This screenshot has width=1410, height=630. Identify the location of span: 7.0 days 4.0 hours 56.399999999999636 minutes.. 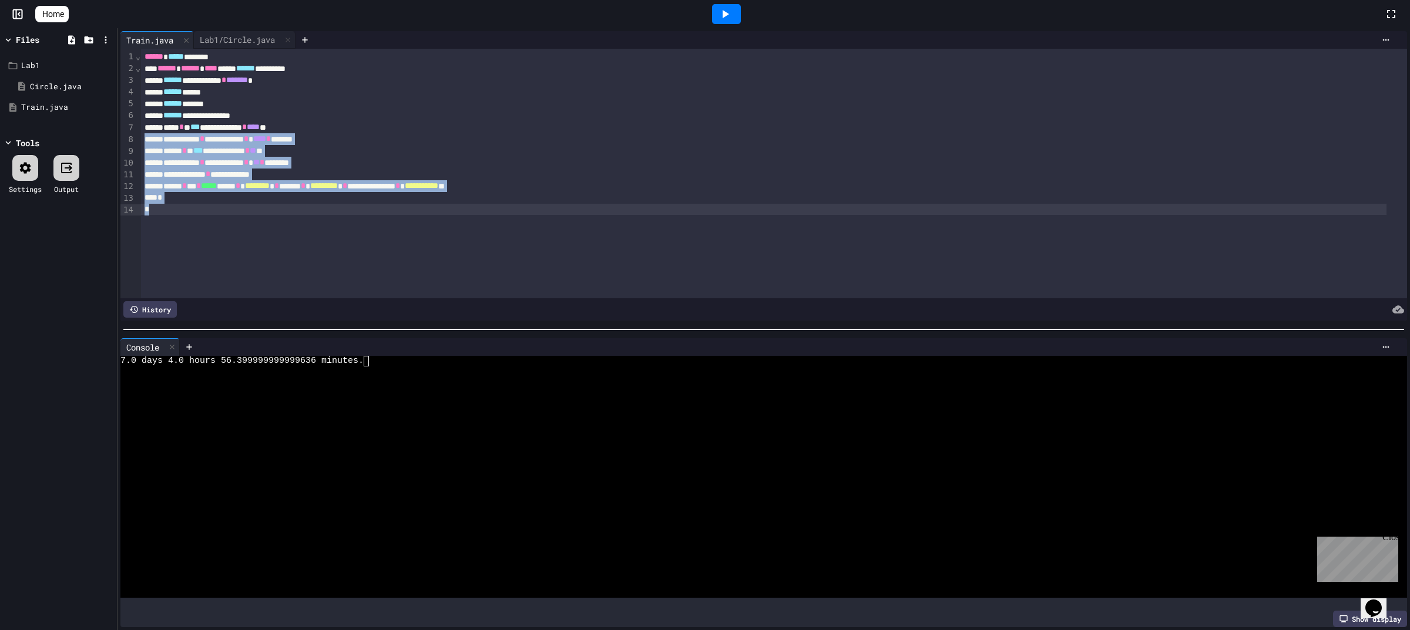
(242, 361).